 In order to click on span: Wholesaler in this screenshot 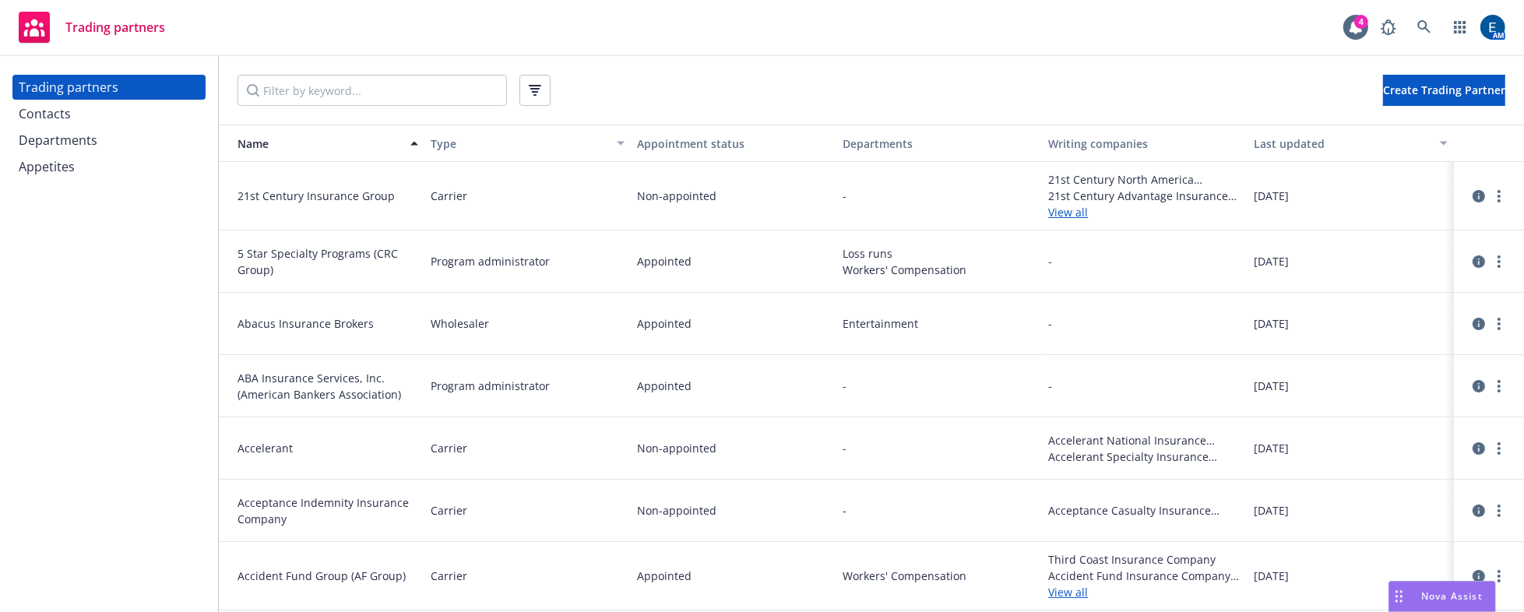, I will do `click(459, 323)`.